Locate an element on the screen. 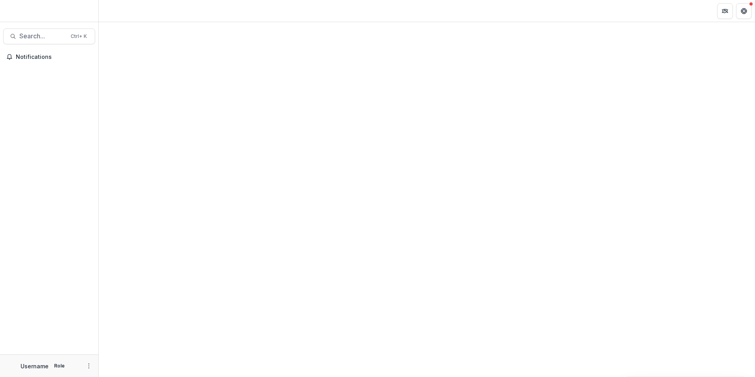 This screenshot has height=377, width=755. button: More is located at coordinates (89, 366).